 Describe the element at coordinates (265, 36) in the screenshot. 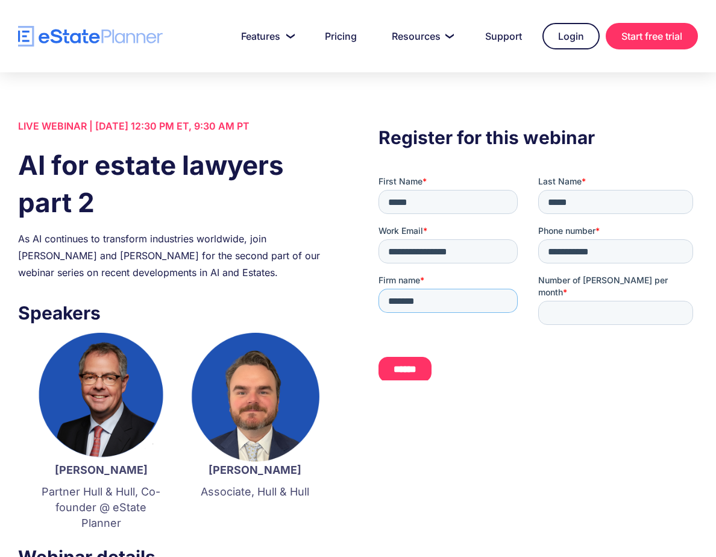

I see `a: Features` at that location.